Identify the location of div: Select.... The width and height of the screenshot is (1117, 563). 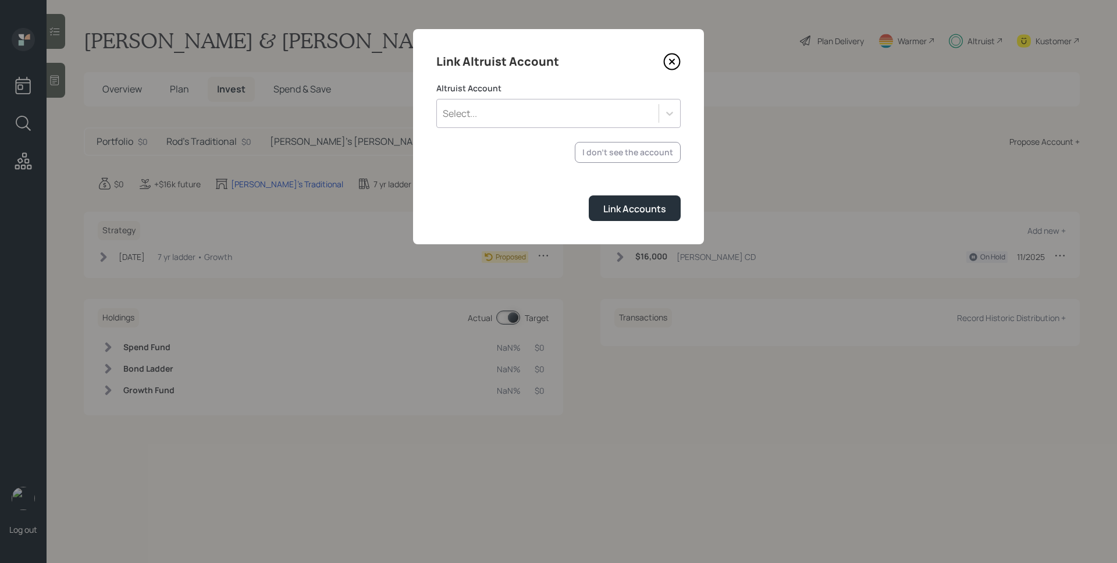
(460, 113).